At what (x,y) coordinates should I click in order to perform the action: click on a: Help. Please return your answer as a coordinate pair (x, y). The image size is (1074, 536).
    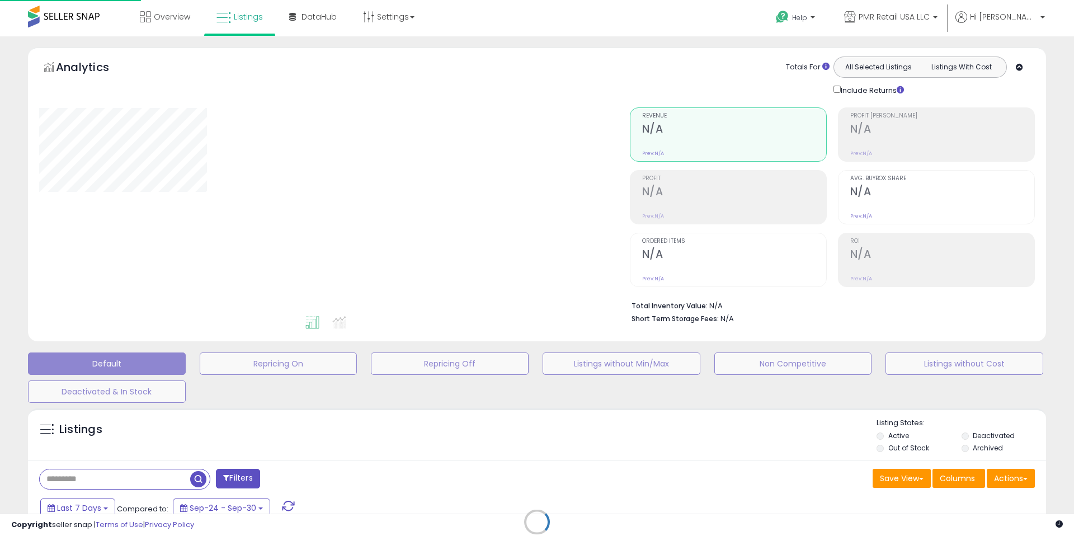
    Looking at the image, I should click on (796, 19).